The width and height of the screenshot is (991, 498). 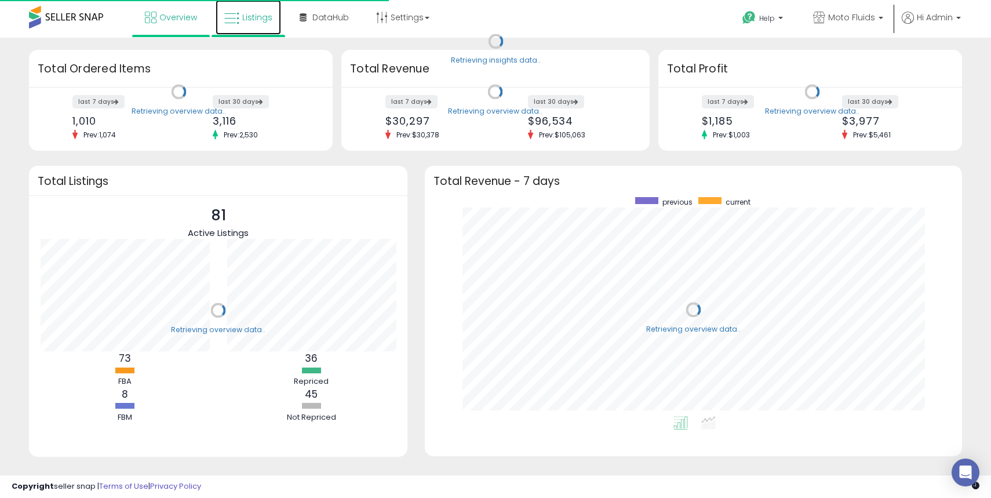 What do you see at coordinates (764, 20) in the screenshot?
I see `a: Help` at bounding box center [764, 20].